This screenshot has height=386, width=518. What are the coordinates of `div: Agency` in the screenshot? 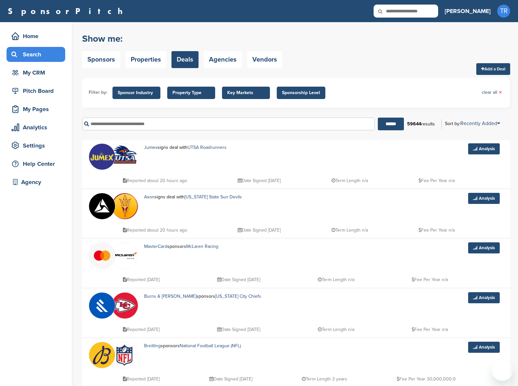 It's located at (37, 182).